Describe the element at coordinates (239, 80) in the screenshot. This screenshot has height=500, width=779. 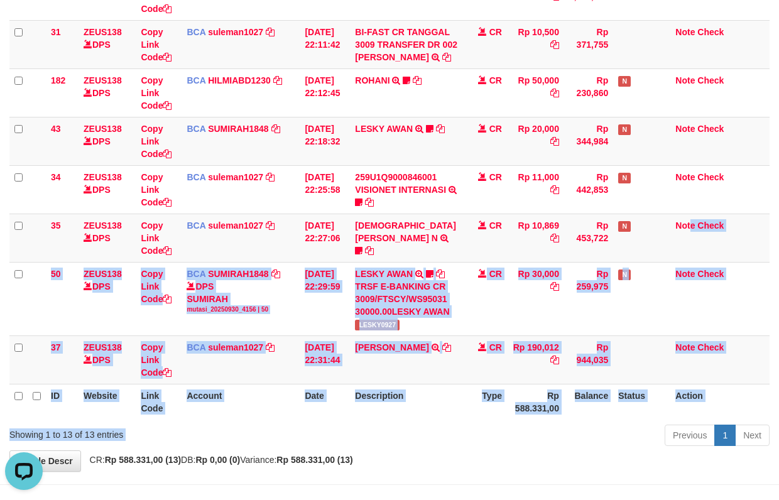
I see `a: HILMIABD1230` at that location.